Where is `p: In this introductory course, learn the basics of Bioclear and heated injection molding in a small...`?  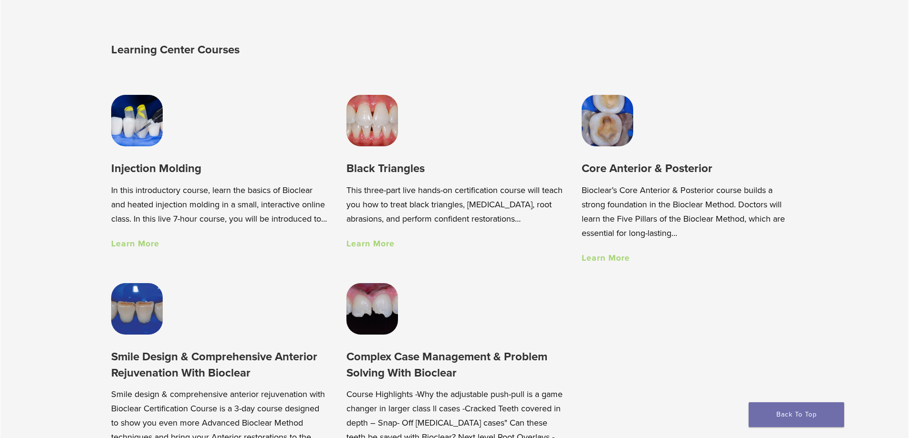 p: In this introductory course, learn the basics of Bioclear and heated injection molding in a small... is located at coordinates (219, 205).